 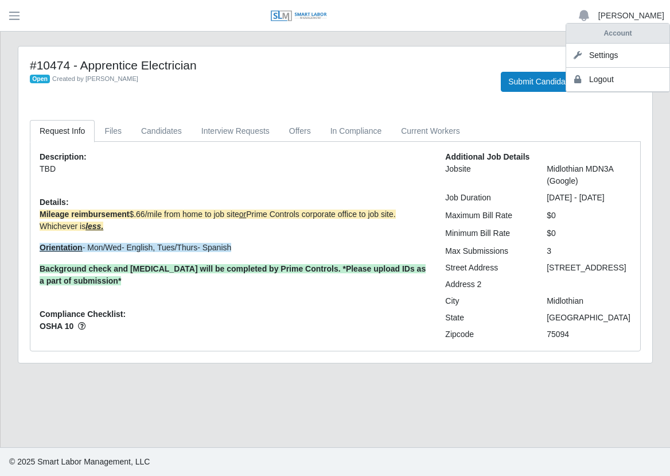 I want to click on span: Orientation, so click(x=61, y=247).